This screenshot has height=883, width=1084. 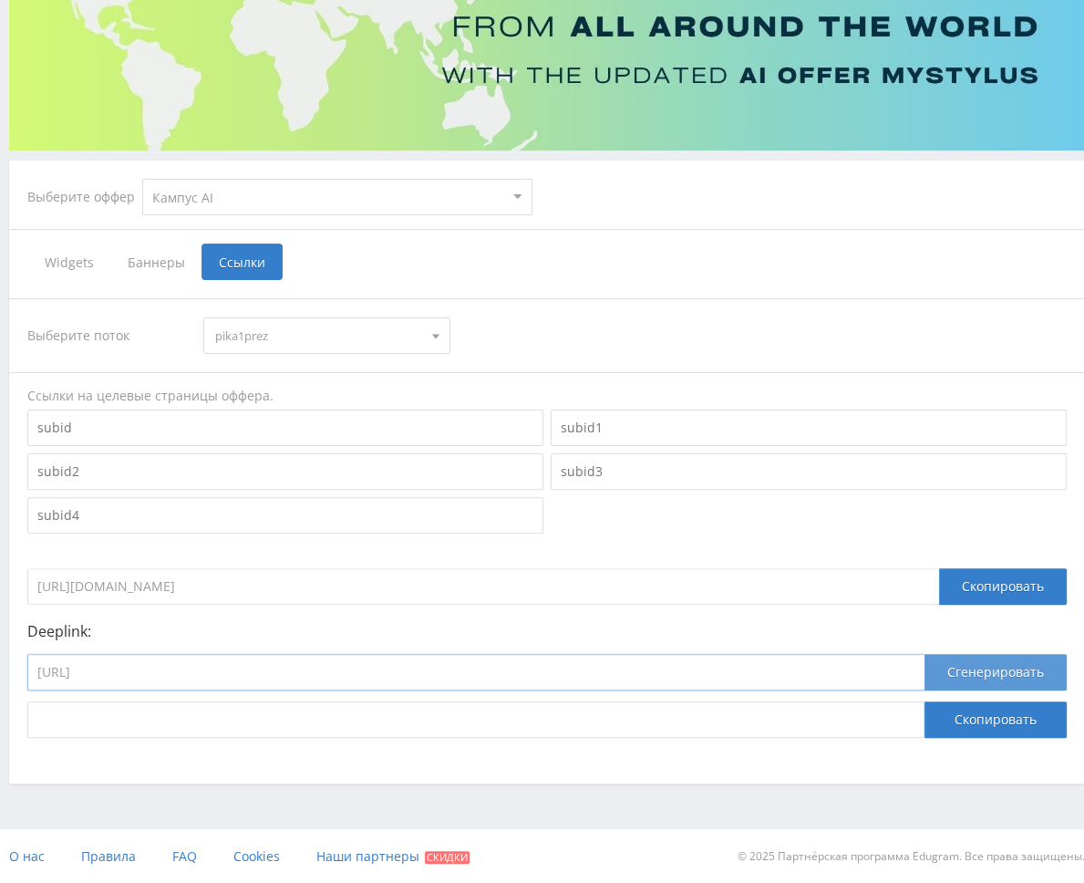 I want to click on span: Ссылки, so click(x=242, y=262).